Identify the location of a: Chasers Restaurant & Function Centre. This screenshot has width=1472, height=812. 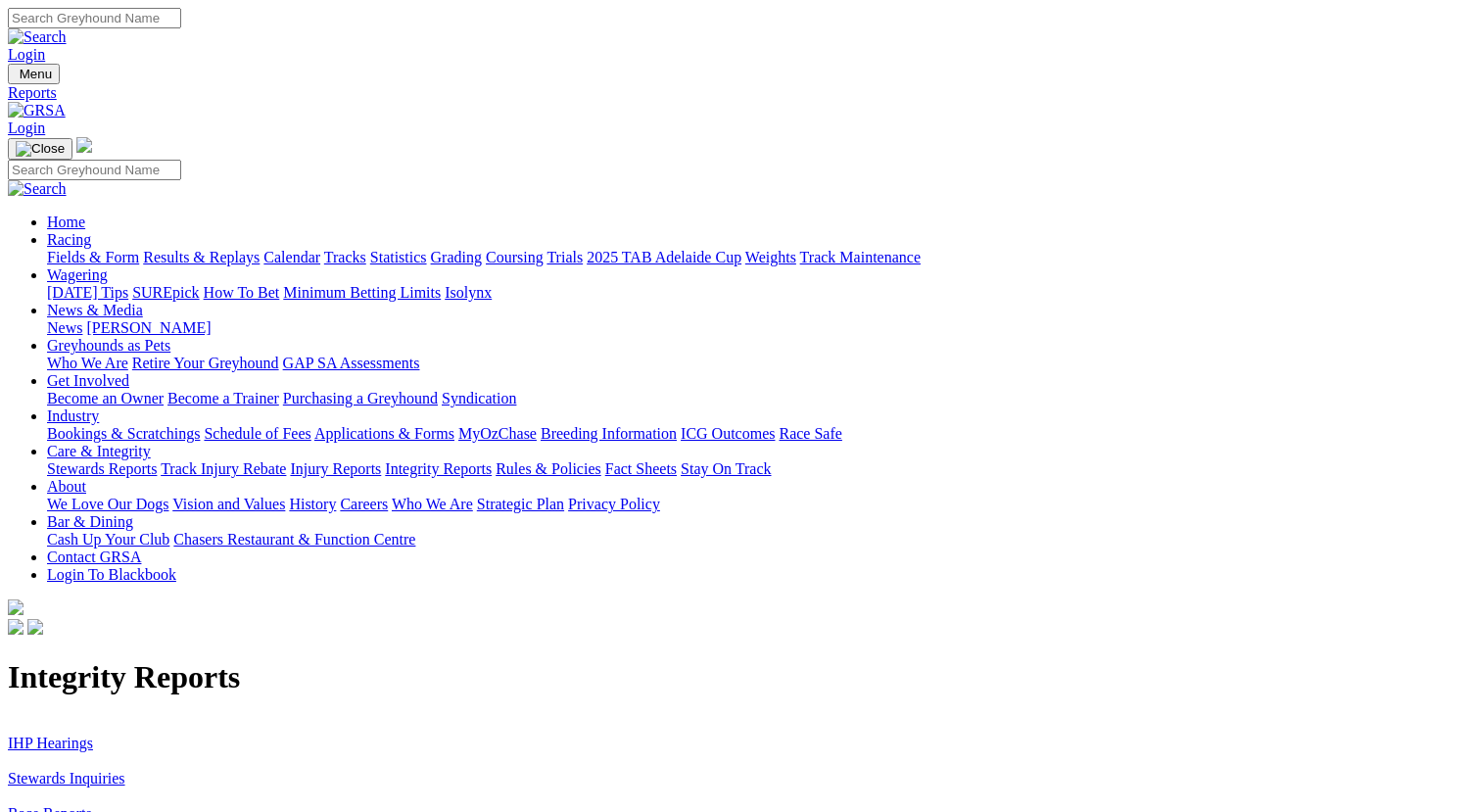
(294, 539).